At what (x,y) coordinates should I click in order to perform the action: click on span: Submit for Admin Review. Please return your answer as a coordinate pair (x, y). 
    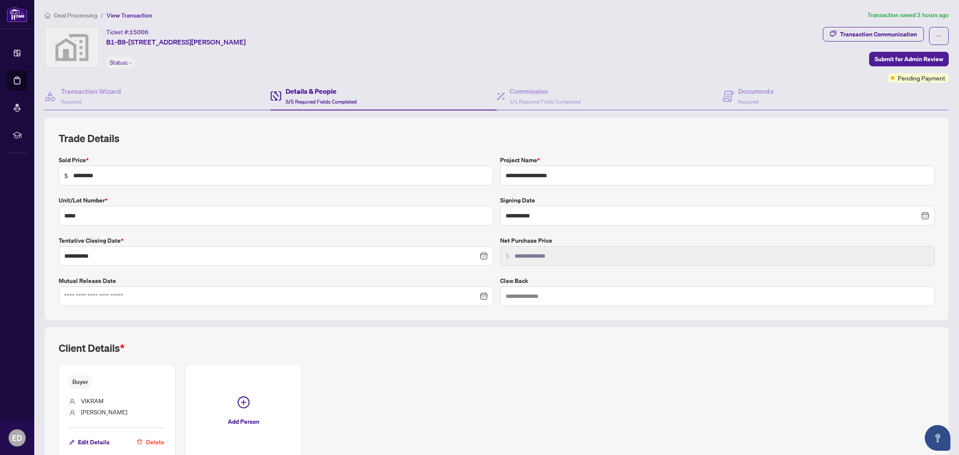
    Looking at the image, I should click on (909, 59).